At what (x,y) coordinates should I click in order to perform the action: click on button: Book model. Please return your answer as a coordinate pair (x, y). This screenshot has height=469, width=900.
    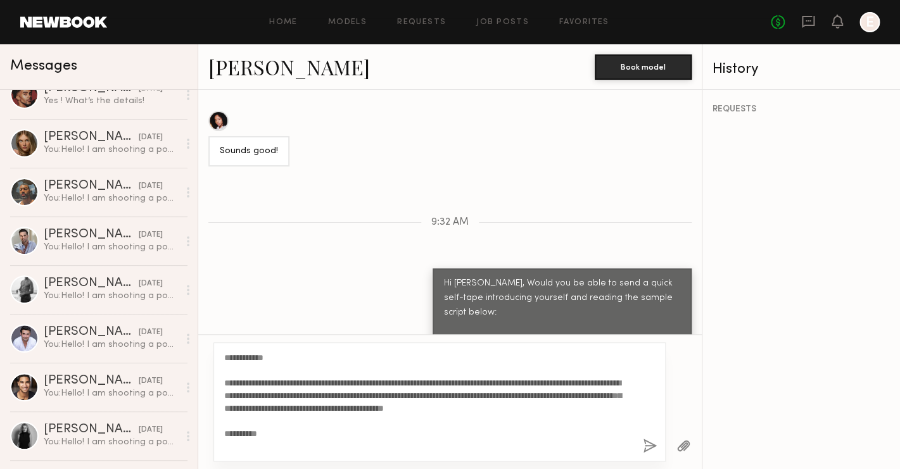
    Looking at the image, I should click on (643, 67).